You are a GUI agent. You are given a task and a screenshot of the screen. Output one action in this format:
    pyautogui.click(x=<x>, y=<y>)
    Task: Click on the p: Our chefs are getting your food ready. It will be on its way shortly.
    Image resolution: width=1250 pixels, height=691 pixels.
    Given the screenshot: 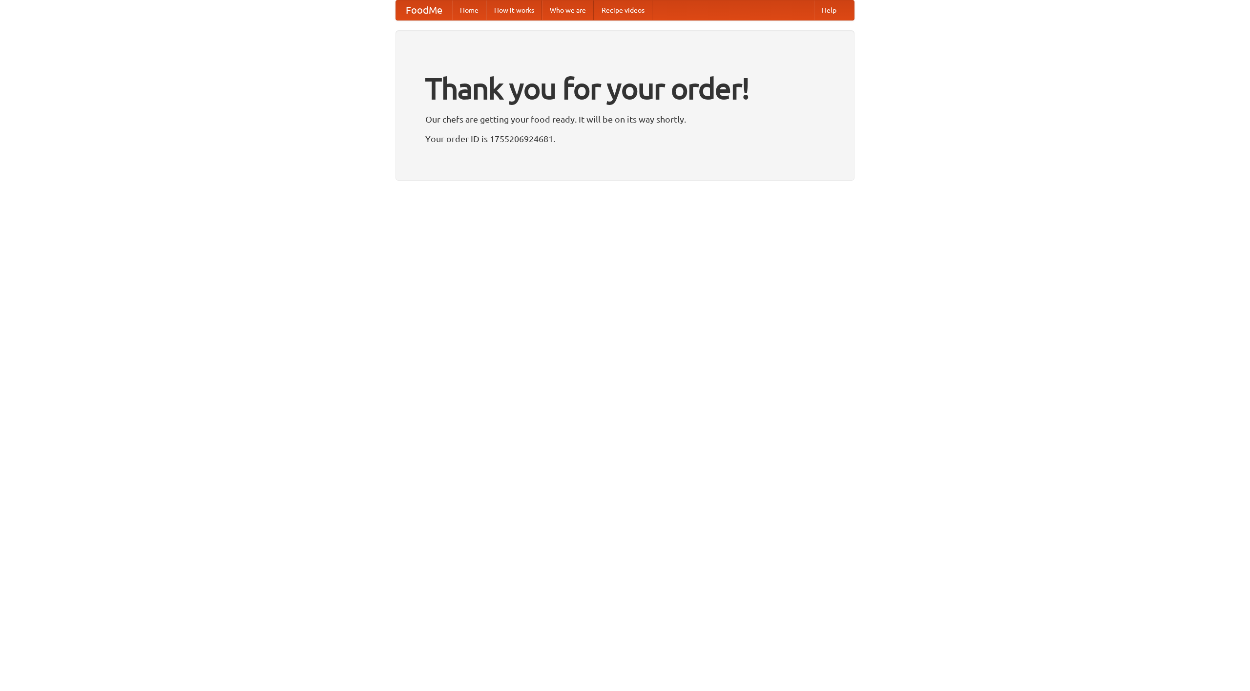 What is the action you would take?
    pyautogui.click(x=625, y=119)
    